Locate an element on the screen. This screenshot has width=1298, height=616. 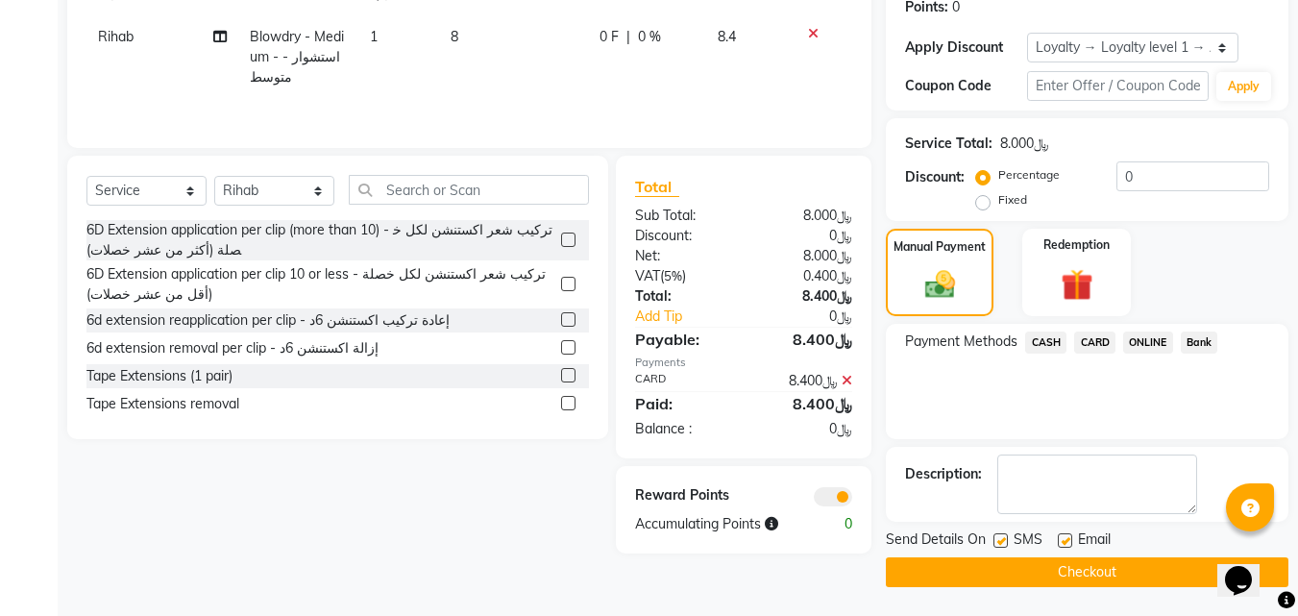
span: 8.4 is located at coordinates (727, 37).